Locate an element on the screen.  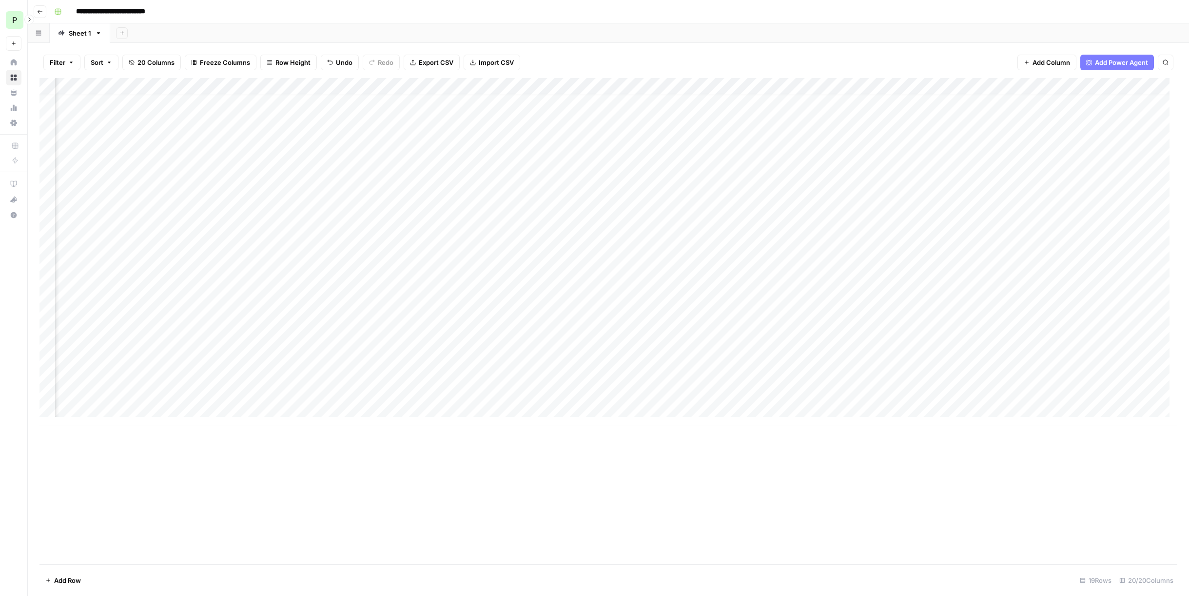
a: Usage is located at coordinates (14, 108).